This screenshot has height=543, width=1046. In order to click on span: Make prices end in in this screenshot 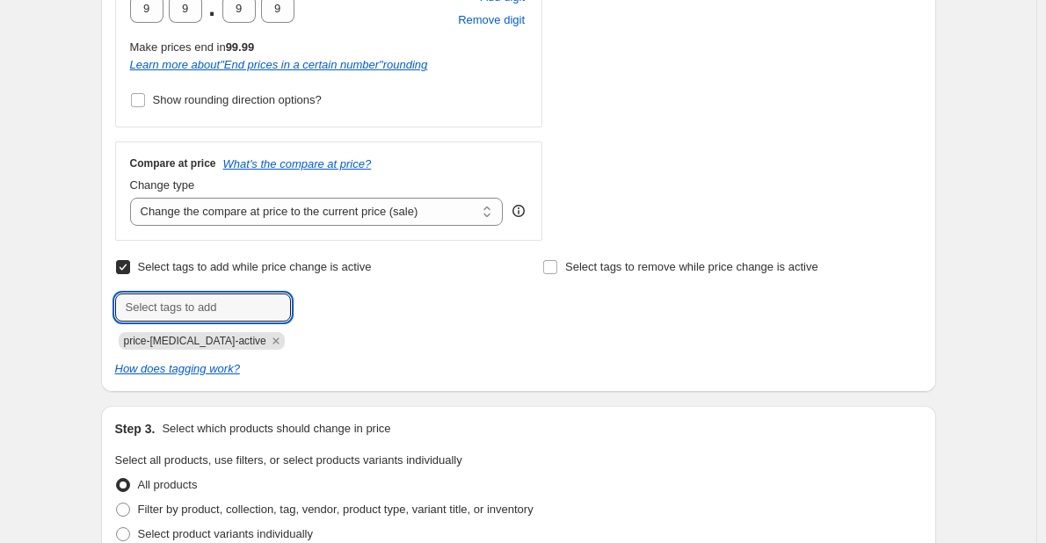, I will do `click(193, 47)`.